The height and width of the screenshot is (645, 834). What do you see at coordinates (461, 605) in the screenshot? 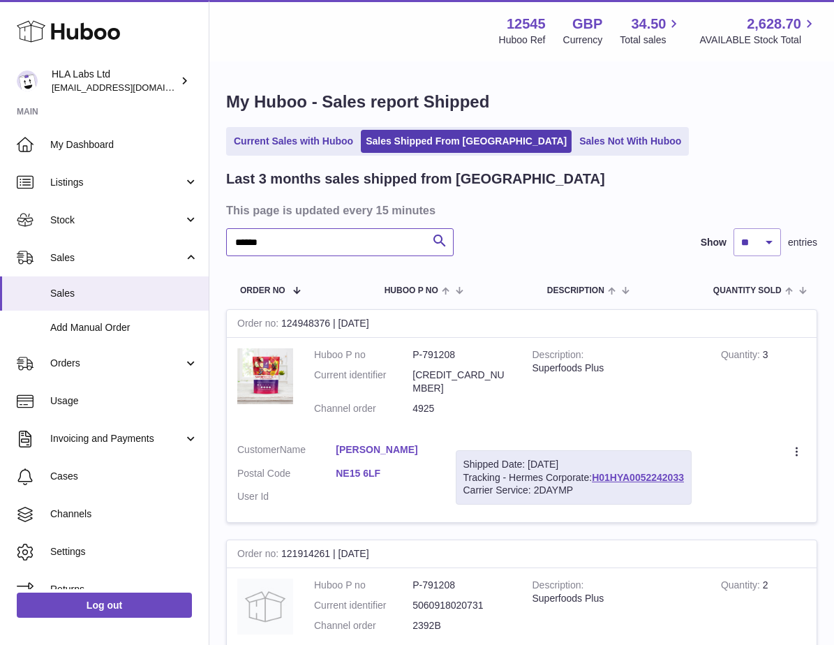
I see `dd: 5060918020731` at bounding box center [461, 605].